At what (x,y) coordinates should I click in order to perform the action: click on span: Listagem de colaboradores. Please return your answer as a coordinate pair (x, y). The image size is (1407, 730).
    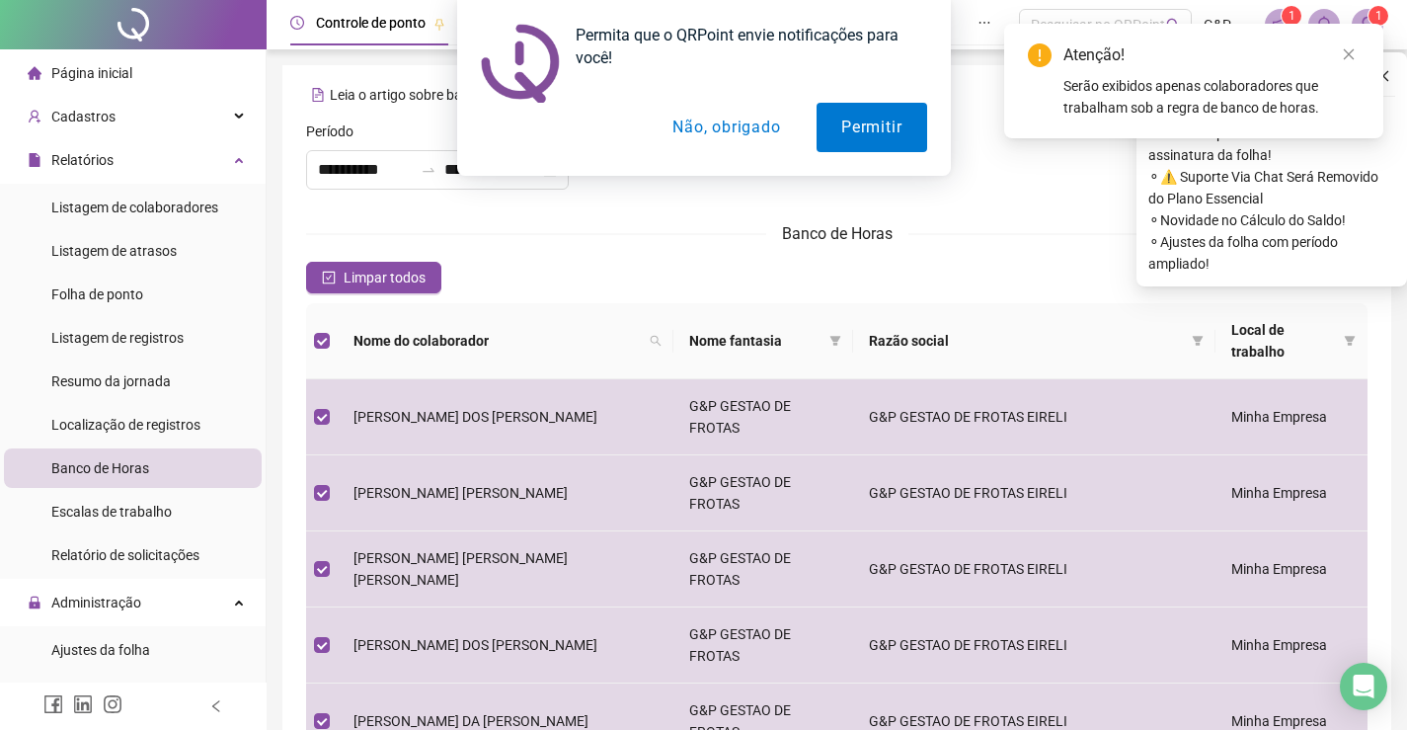
    Looking at the image, I should click on (134, 207).